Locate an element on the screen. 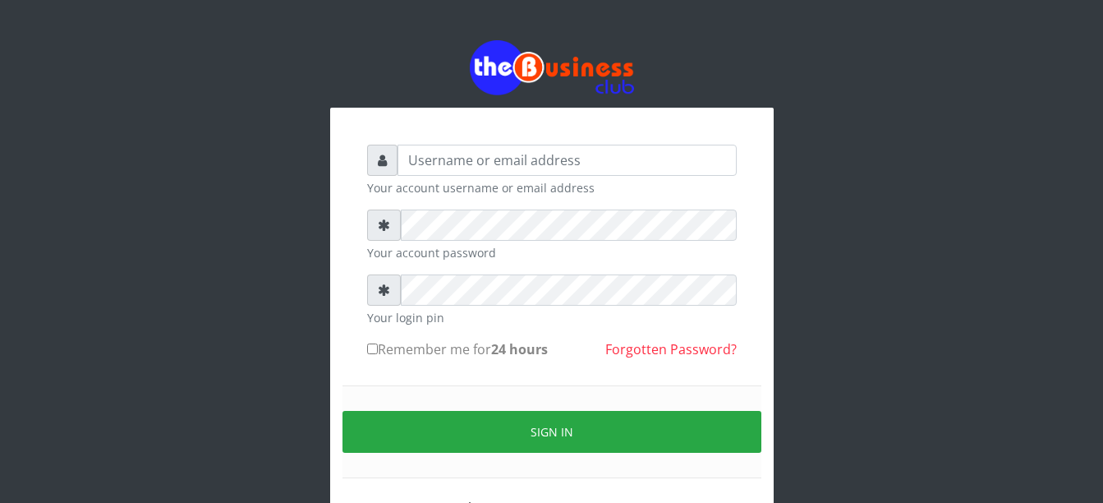 The image size is (1103, 503). label: Remember me for is located at coordinates (458, 349).